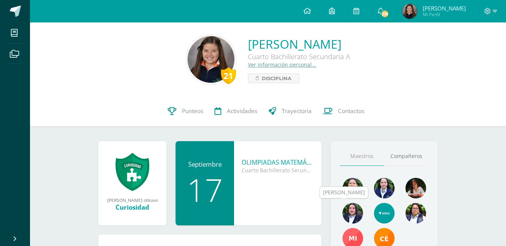 The height and width of the screenshot is (246, 506). I want to click on div: 21, so click(228, 76).